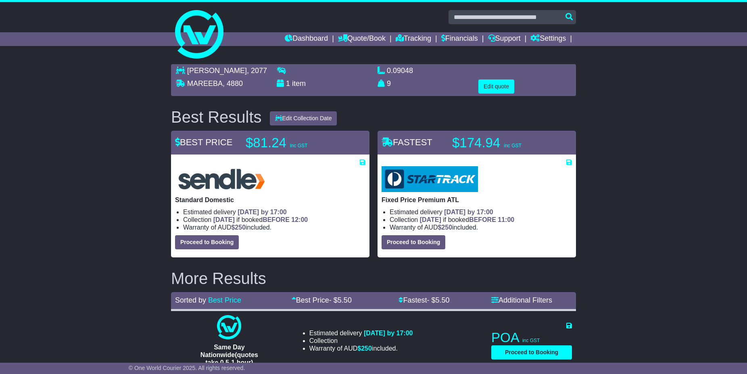 The width and height of the screenshot is (747, 374). What do you see at coordinates (233, 84) in the screenshot?
I see `span: , 4880` at bounding box center [233, 84].